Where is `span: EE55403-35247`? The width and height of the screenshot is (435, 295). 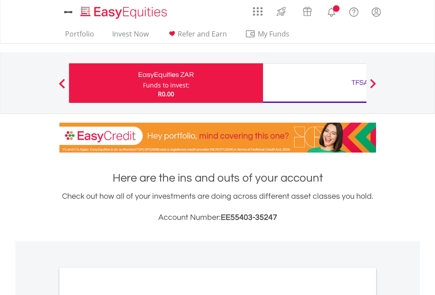
span: EE55403-35247 is located at coordinates (249, 217).